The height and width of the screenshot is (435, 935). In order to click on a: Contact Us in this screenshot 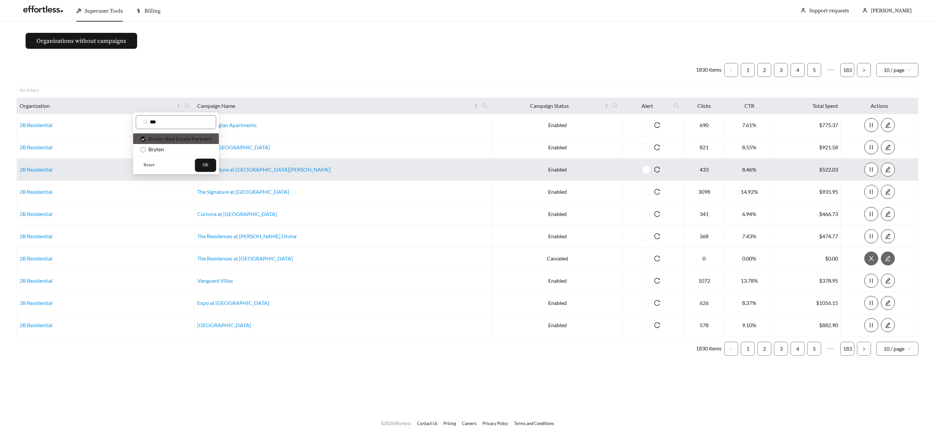, I will do `click(427, 424)`.